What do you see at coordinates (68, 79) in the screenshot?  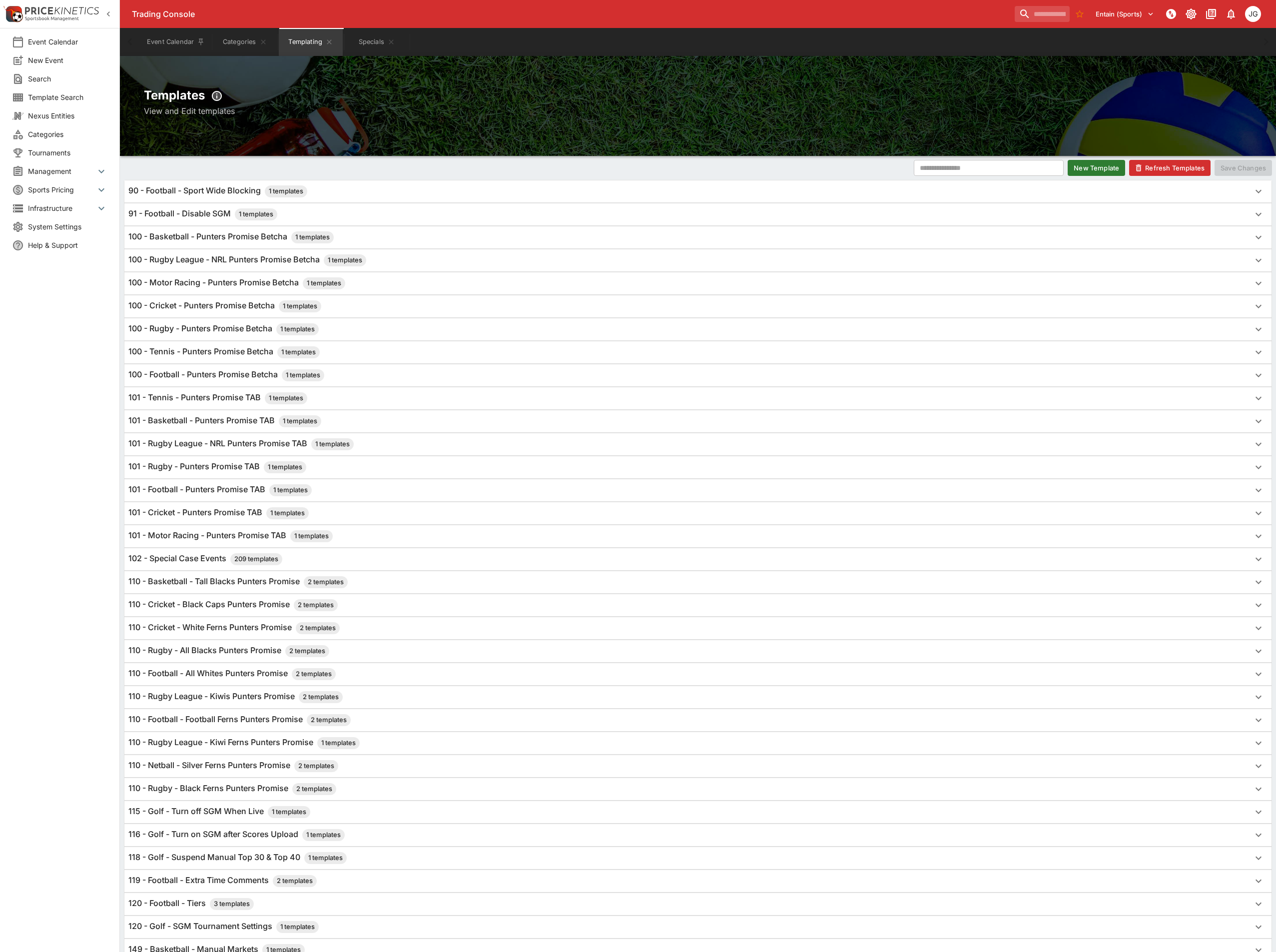 I see `span: Search` at bounding box center [68, 79].